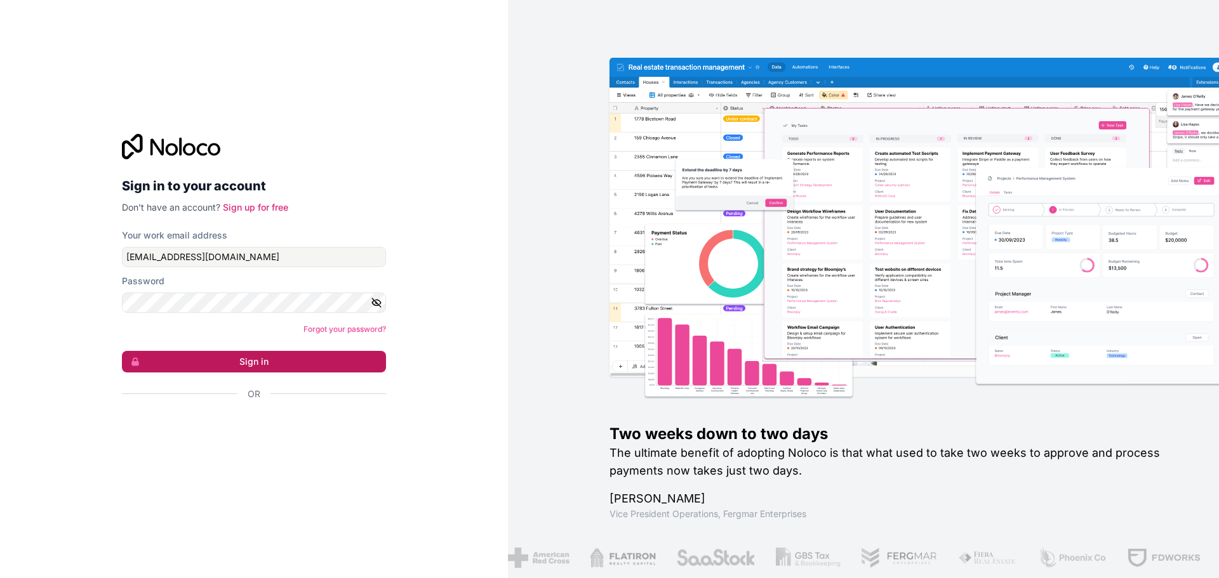 This screenshot has height=578, width=1219. What do you see at coordinates (1072, 558) in the screenshot?
I see `img: /assets/phoenix-BREaitsQ.png` at bounding box center [1072, 558].